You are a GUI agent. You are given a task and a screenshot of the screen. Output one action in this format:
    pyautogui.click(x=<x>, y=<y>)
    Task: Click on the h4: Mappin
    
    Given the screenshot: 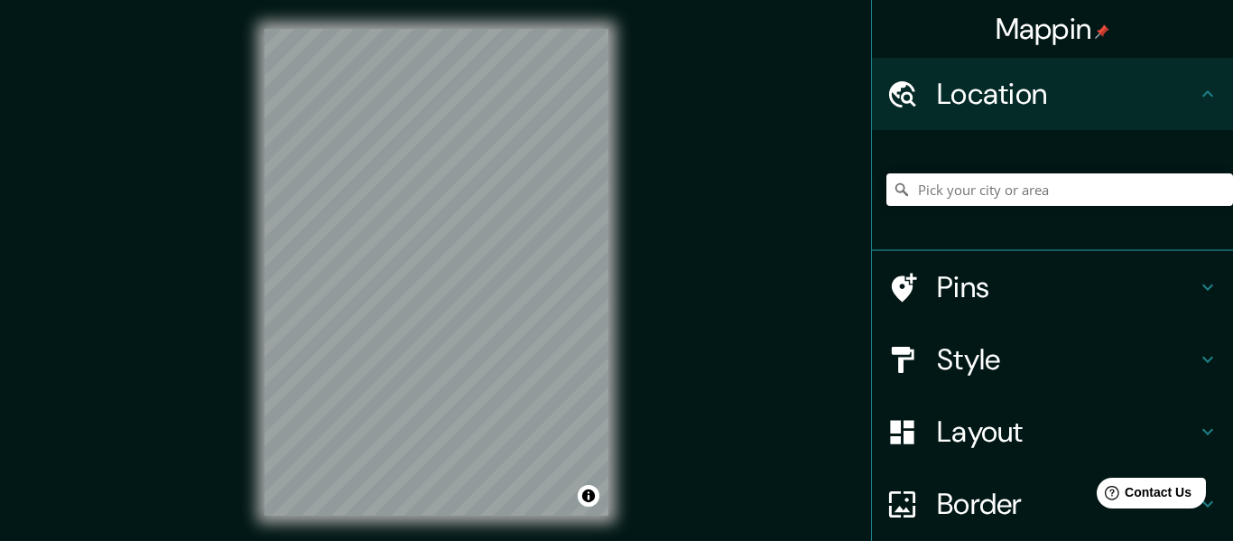 What is the action you would take?
    pyautogui.click(x=1052, y=29)
    